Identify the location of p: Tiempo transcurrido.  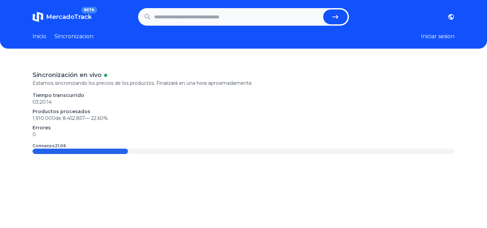
(243, 95).